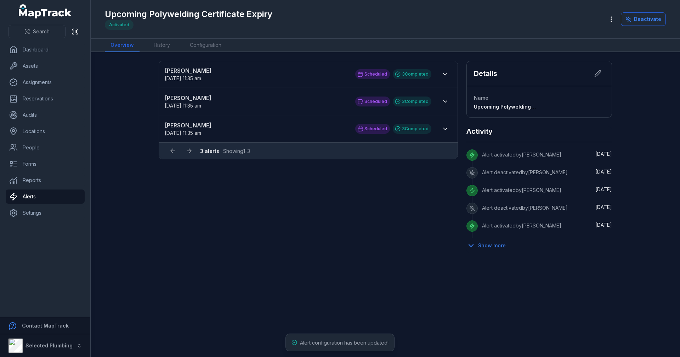 This screenshot has width=680, height=357. I want to click on a: MapTrack, so click(45, 11).